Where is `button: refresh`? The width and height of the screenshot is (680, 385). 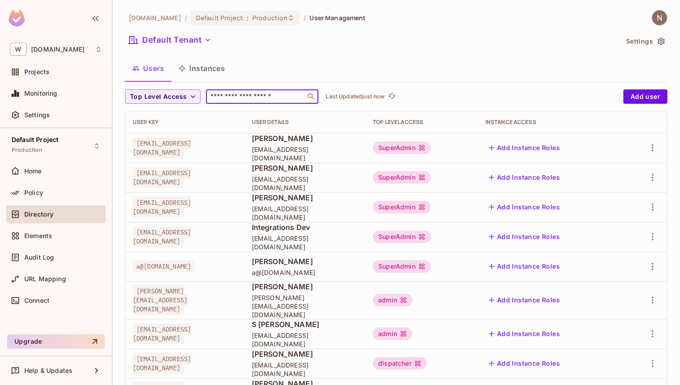 button: refresh is located at coordinates (392, 97).